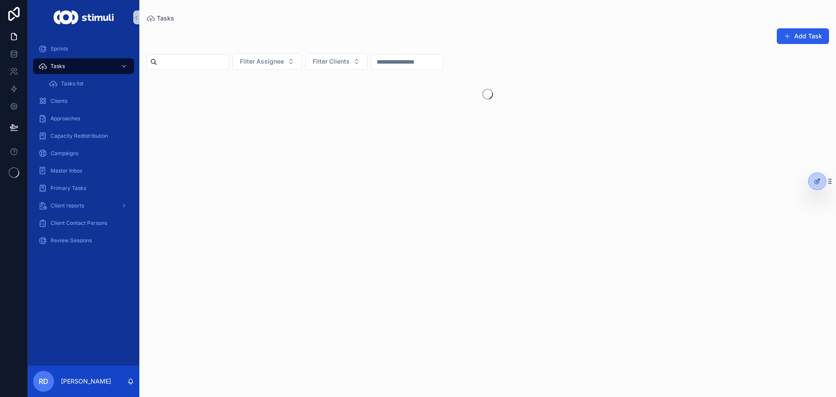 Image resolution: width=836 pixels, height=397 pixels. What do you see at coordinates (84, 153) in the screenshot?
I see `a: Campaigns` at bounding box center [84, 153].